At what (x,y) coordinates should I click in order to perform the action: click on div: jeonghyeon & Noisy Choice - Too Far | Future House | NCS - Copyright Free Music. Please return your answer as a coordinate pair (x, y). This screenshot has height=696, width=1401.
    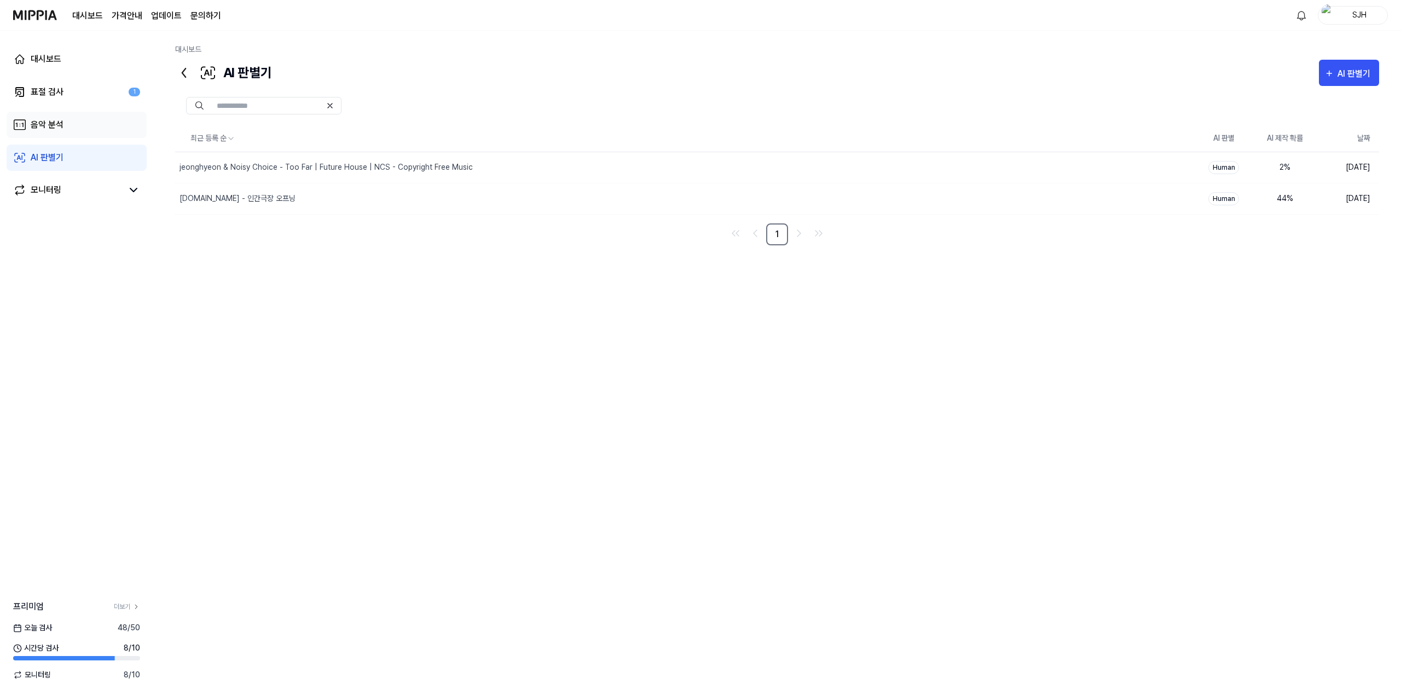
    Looking at the image, I should click on (326, 167).